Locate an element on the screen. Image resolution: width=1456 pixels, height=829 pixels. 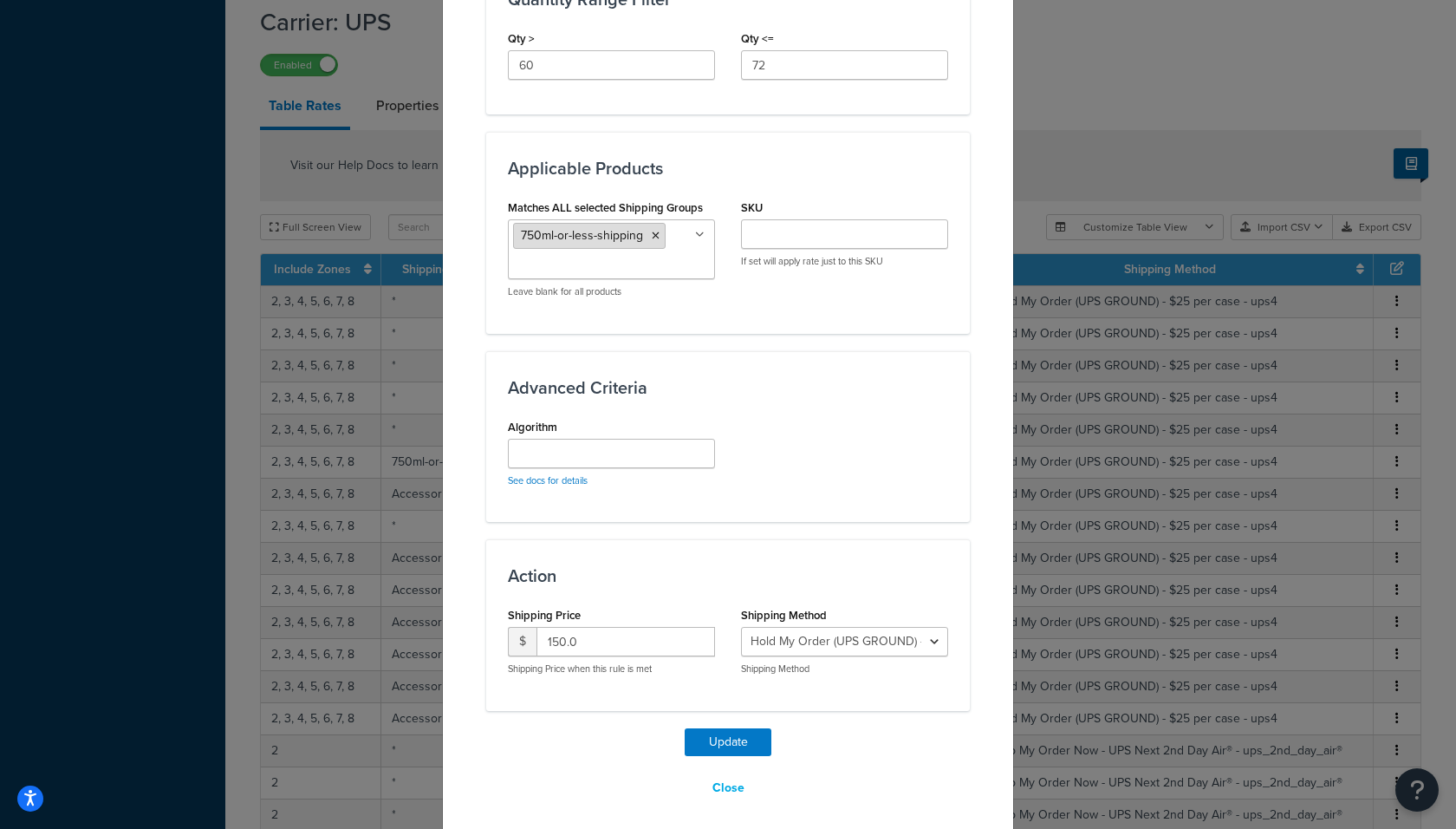
label: Algorithm is located at coordinates (532, 427).